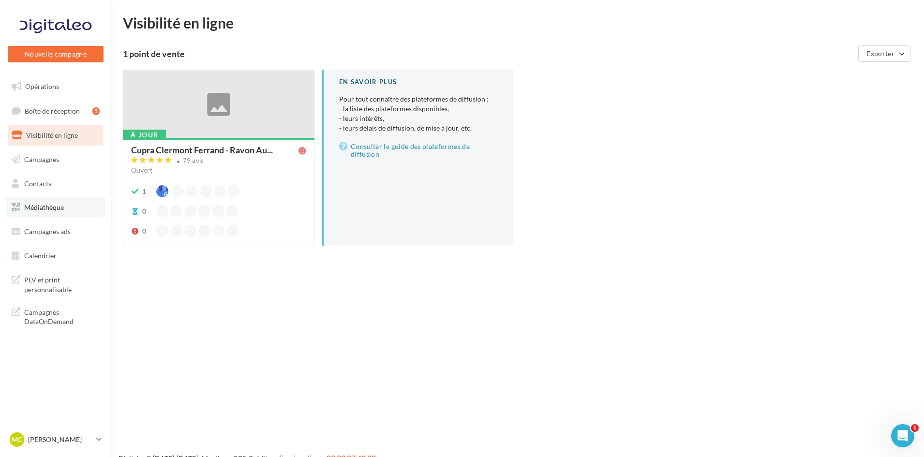  Describe the element at coordinates (56, 256) in the screenshot. I see `a: Calendrier` at that location.